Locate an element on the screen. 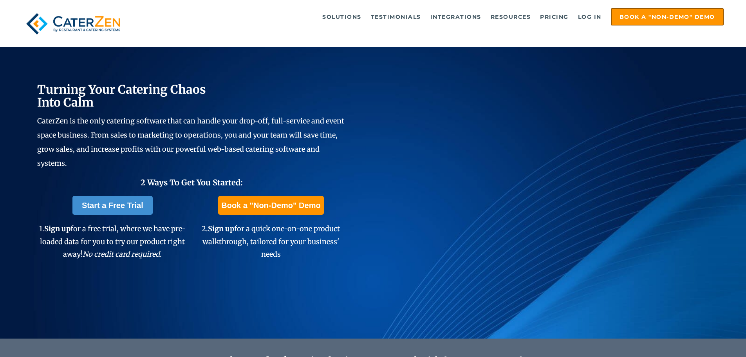 The image size is (746, 357). span: Turning Your Catering Chaos Into Calm is located at coordinates (121, 96).